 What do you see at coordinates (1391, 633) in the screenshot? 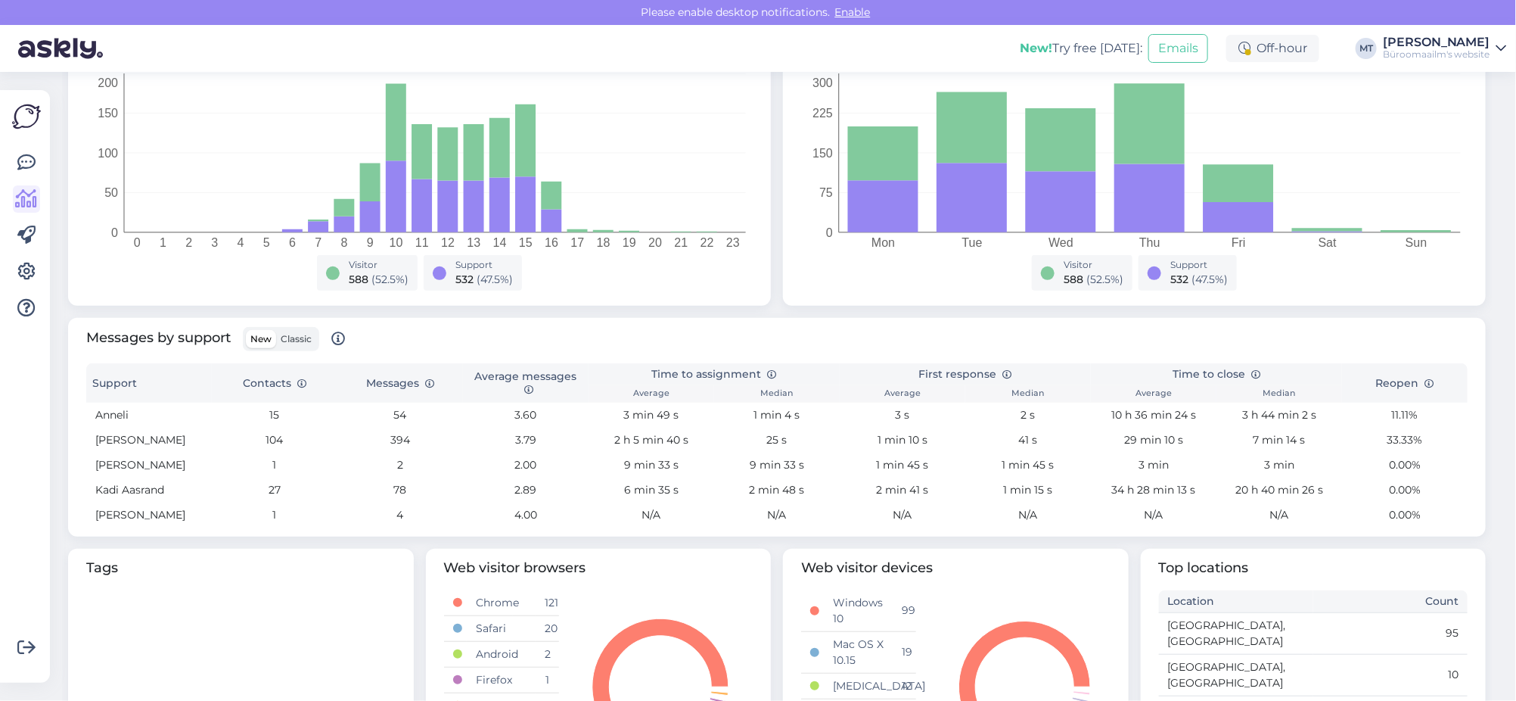
I see `td: 95` at bounding box center [1391, 633].